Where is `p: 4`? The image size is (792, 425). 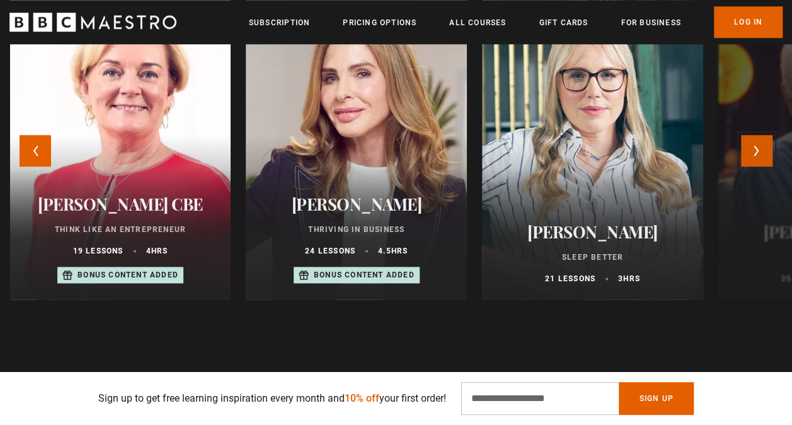 p: 4 is located at coordinates (157, 251).